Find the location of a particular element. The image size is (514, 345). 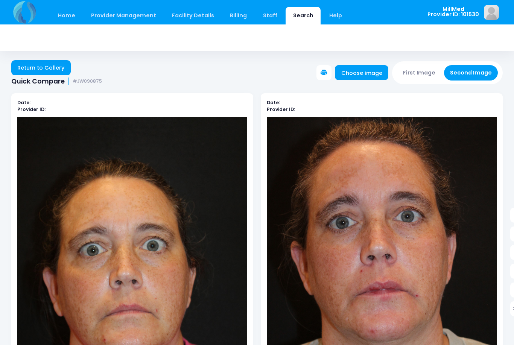

button: First Image is located at coordinates (419, 73).